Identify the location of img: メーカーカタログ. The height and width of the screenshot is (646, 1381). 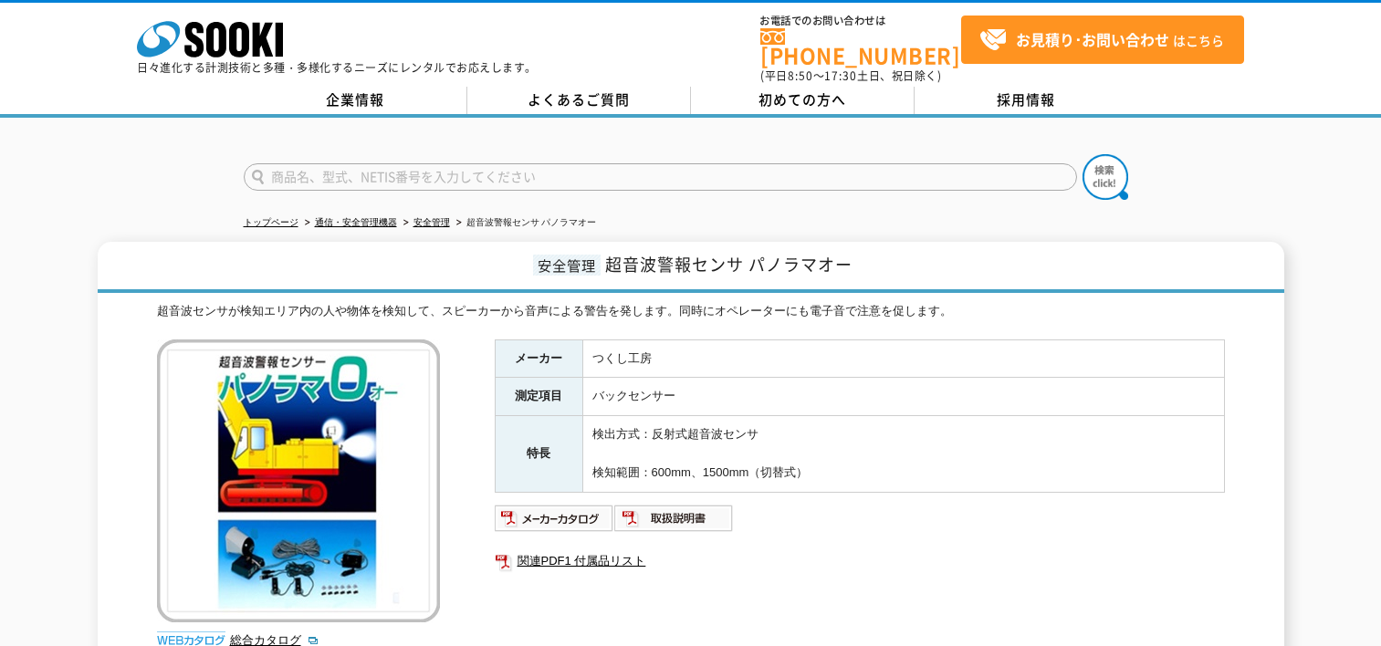
(554, 519).